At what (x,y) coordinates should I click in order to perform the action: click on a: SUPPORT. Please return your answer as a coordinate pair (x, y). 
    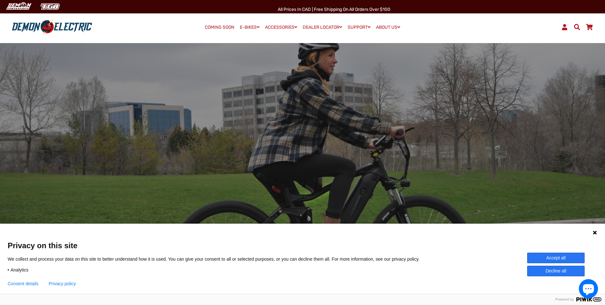
    Looking at the image, I should click on (359, 27).